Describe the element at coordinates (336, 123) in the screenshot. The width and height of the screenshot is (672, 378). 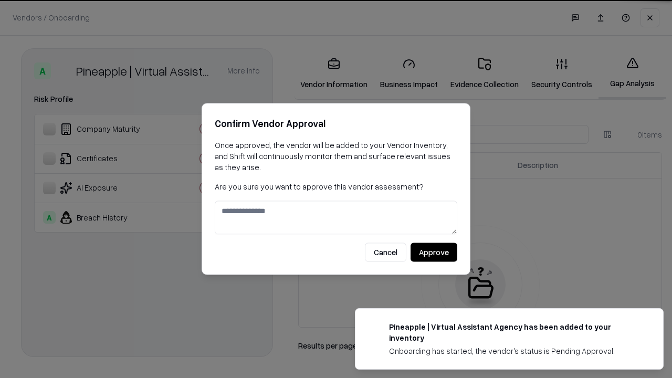
I see `h2: Confirm Vendor Approval` at that location.